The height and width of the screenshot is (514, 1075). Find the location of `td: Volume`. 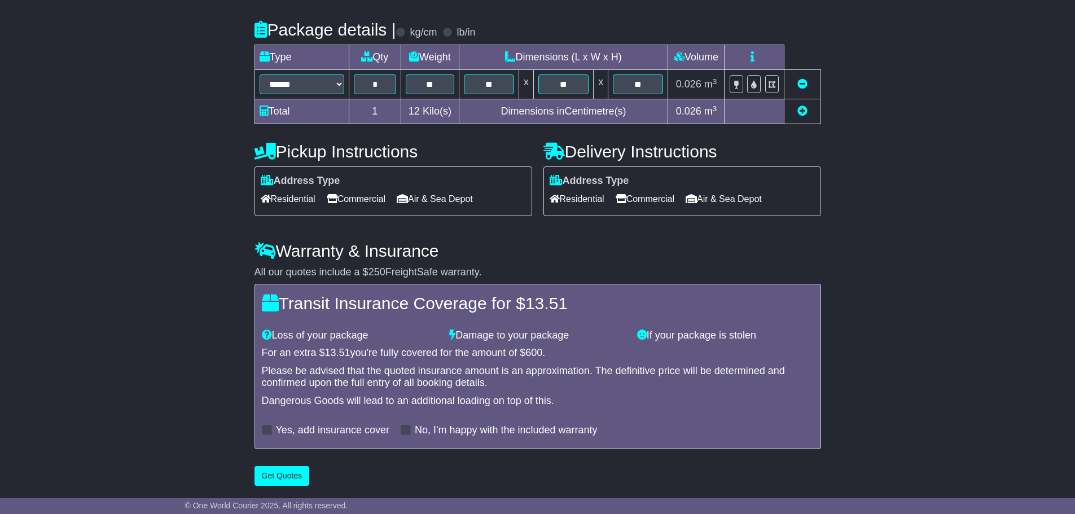

td: Volume is located at coordinates (696, 58).